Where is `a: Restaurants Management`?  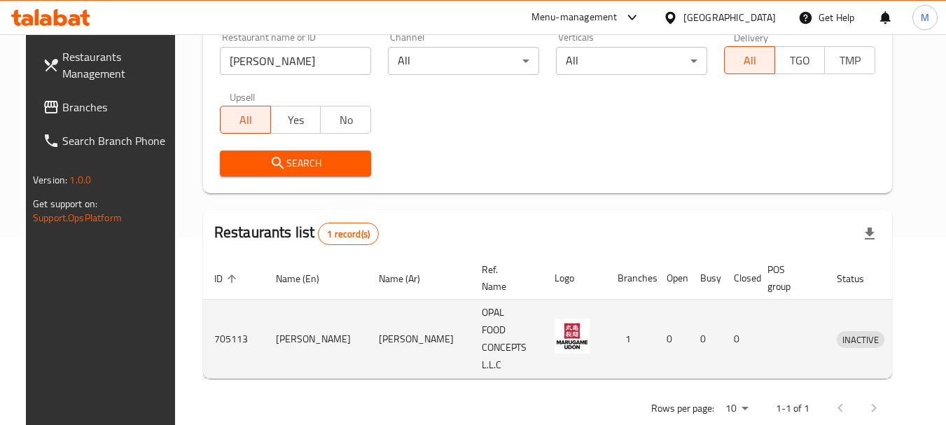
a: Restaurants Management is located at coordinates (108, 65).